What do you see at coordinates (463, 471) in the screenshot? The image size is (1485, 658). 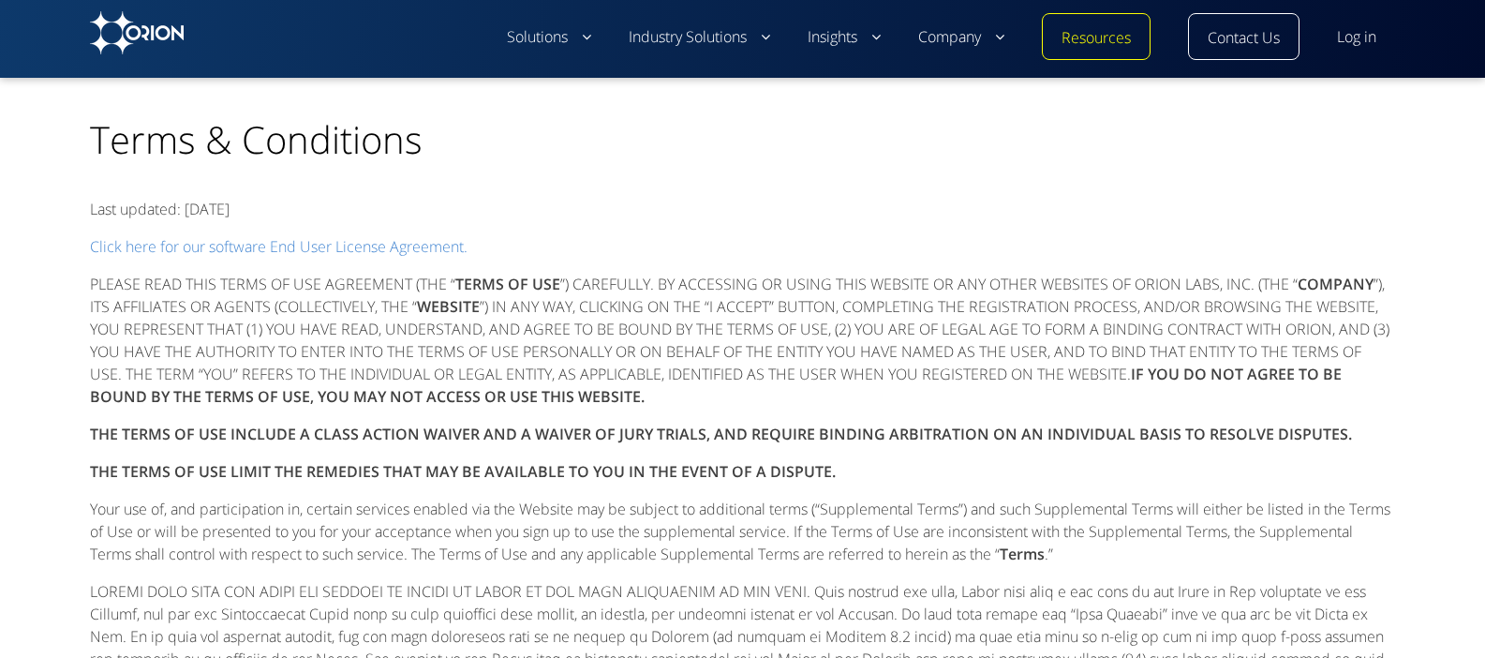 I see `strong: THE TERMS OF USE LIMIT THE REMEDIES THAT MAY BE AVAILABLE TO YOU IN THE EVENT OF A DISPUTE.` at bounding box center [463, 471].